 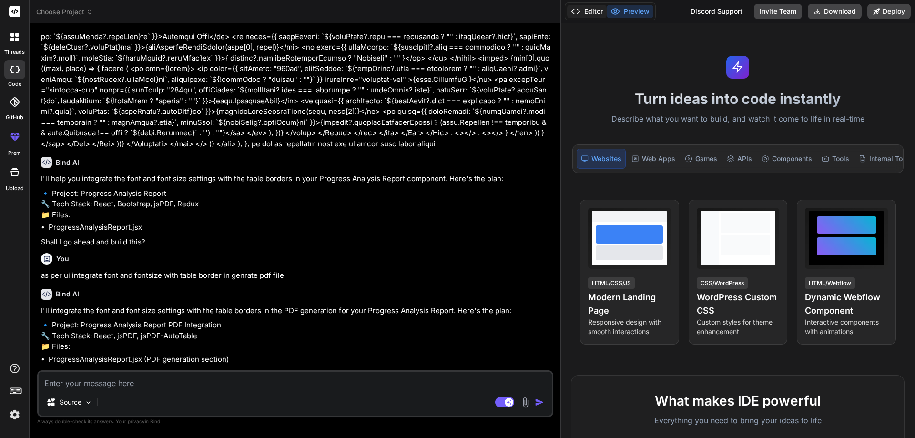 What do you see at coordinates (15, 84) in the screenshot?
I see `label: code` at bounding box center [15, 84].